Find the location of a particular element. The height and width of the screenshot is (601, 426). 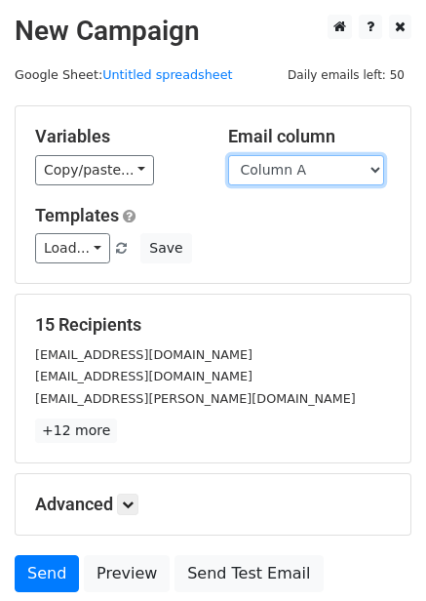

div: Chat Widget is located at coordinates (377, 554).